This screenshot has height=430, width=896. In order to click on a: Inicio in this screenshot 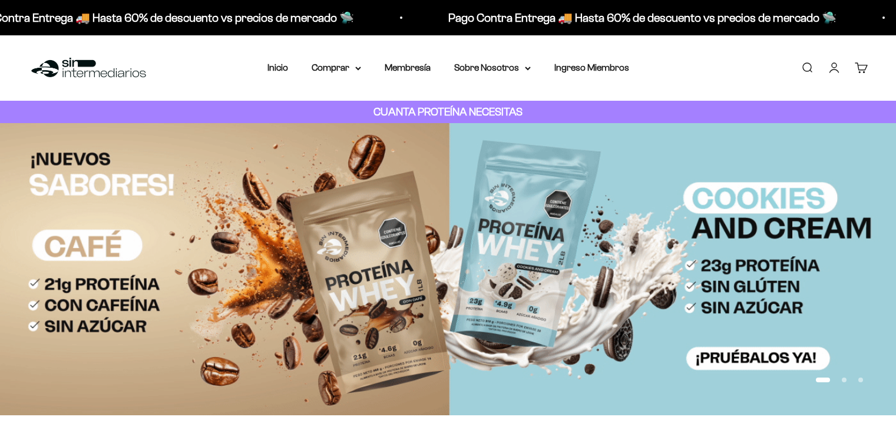, I will do `click(277, 67)`.